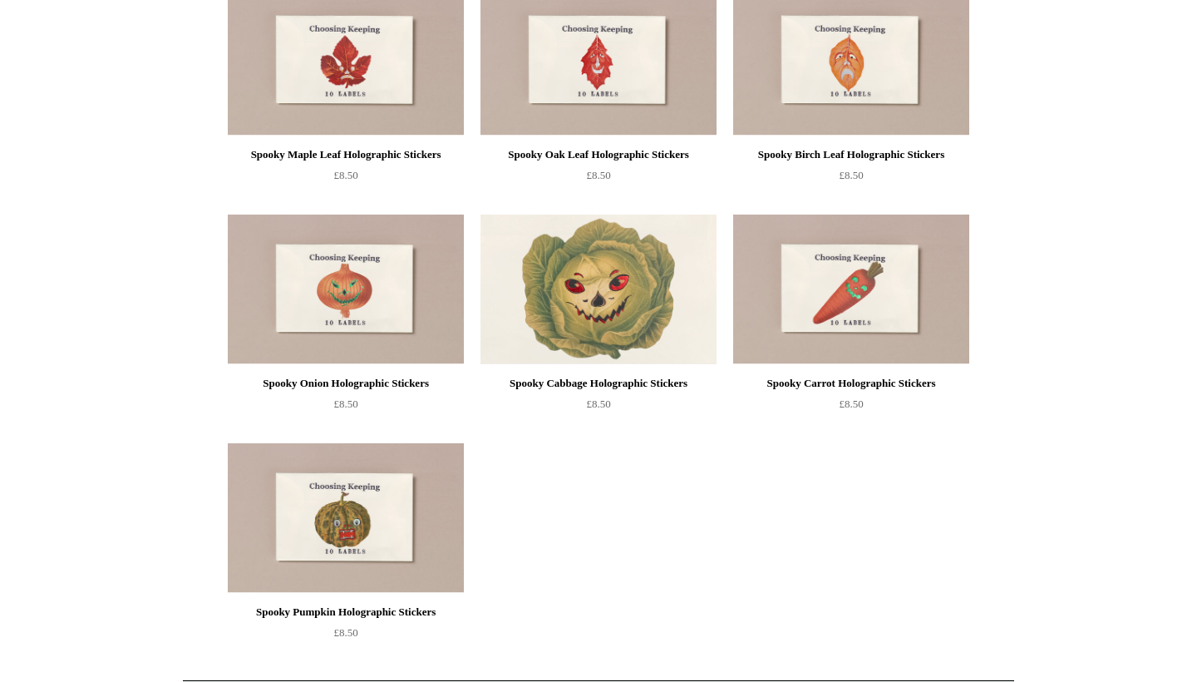 This screenshot has height=682, width=1197. Describe the element at coordinates (346, 289) in the screenshot. I see `img: Spooky Onion Holographic Stickers` at that location.